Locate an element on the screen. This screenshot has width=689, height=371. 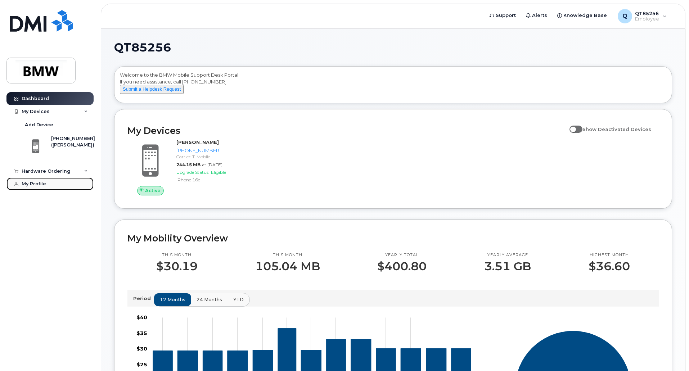
span: YTD is located at coordinates (238, 300).